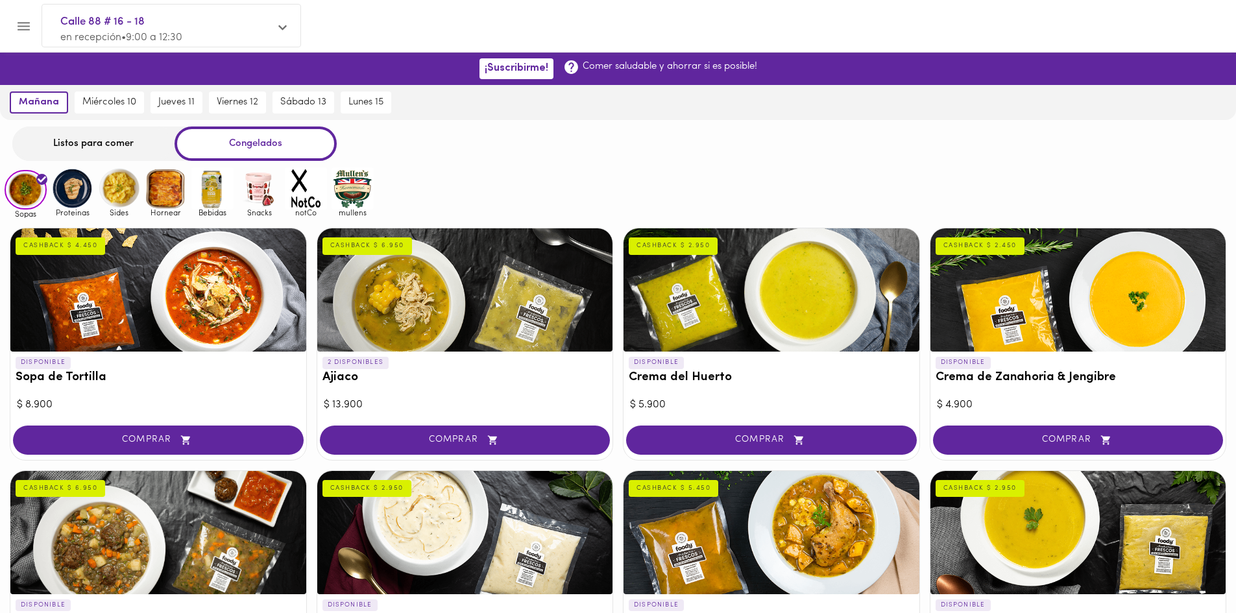 This screenshot has width=1236, height=613. Describe the element at coordinates (93, 143) in the screenshot. I see `div: Listos para comer` at that location.